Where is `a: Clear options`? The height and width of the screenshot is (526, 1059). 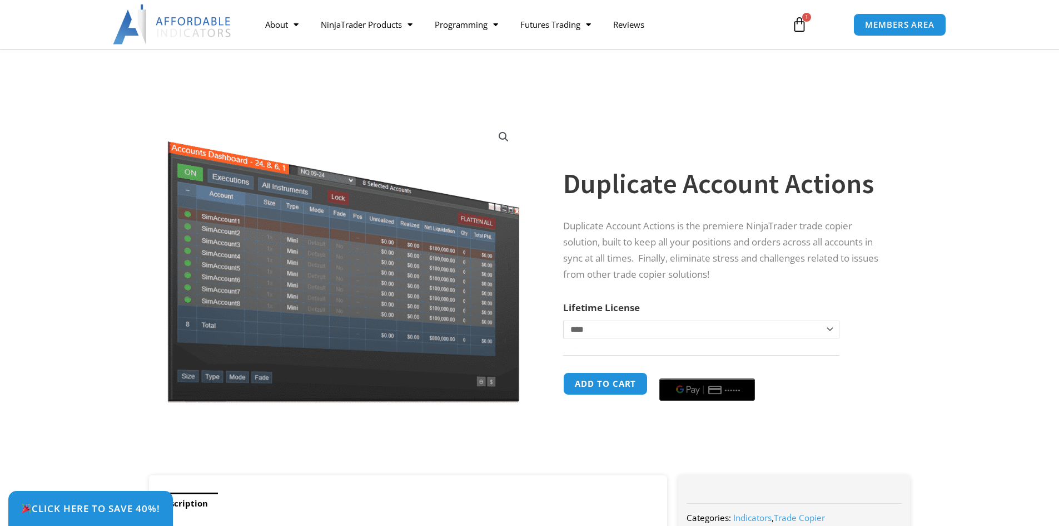 a: Clear options is located at coordinates (572, 348).